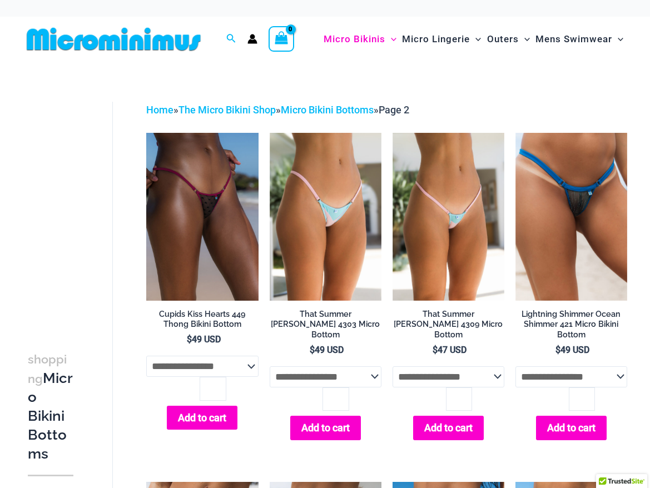 This screenshot has width=650, height=488. Describe the element at coordinates (579, 39) in the screenshot. I see `a: Mens SwimwearMenu ToggleMenu Toggle` at that location.